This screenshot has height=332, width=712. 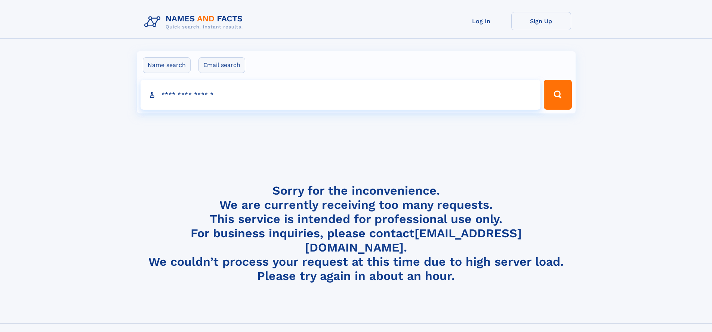 What do you see at coordinates (481, 21) in the screenshot?
I see `a: Log In` at bounding box center [481, 21].